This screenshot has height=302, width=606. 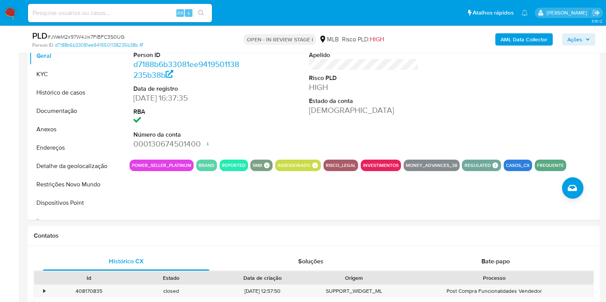 What do you see at coordinates (77, 130) in the screenshot?
I see `button: Anexos` at bounding box center [77, 130].